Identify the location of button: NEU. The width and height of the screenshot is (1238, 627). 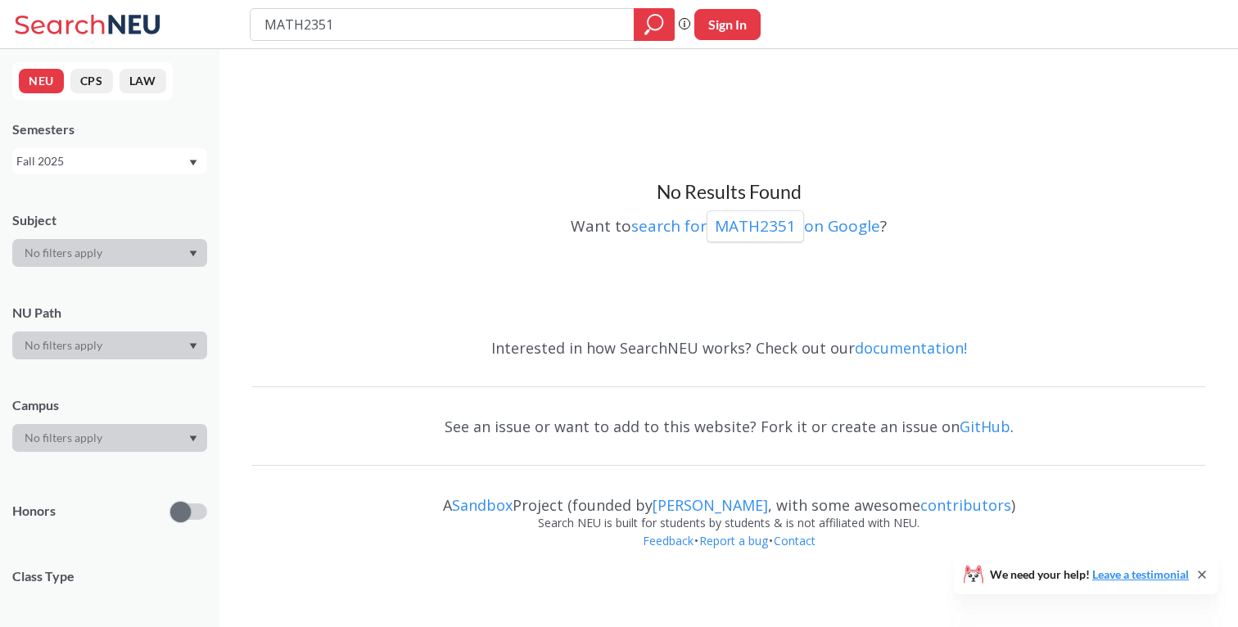
(41, 81).